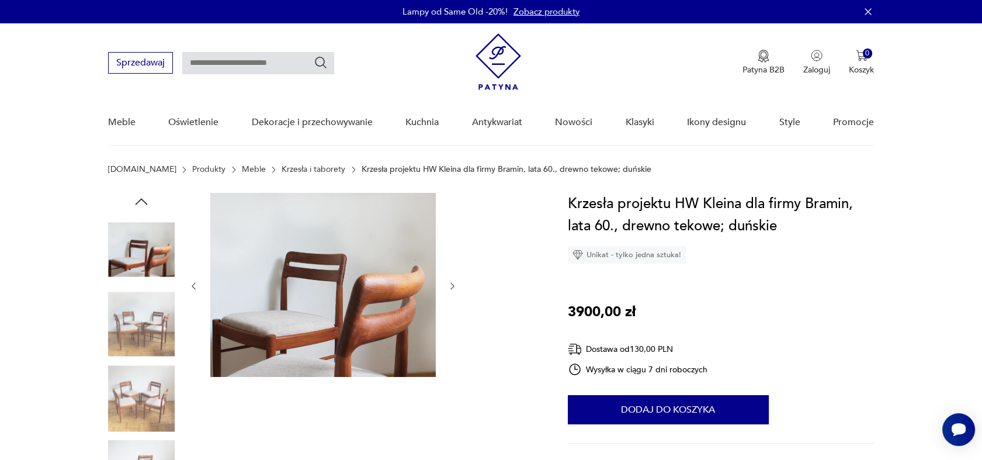 The width and height of the screenshot is (982, 460). What do you see at coordinates (764, 63) in the screenshot?
I see `a: Ikona medaluPatyna B2B` at bounding box center [764, 63].